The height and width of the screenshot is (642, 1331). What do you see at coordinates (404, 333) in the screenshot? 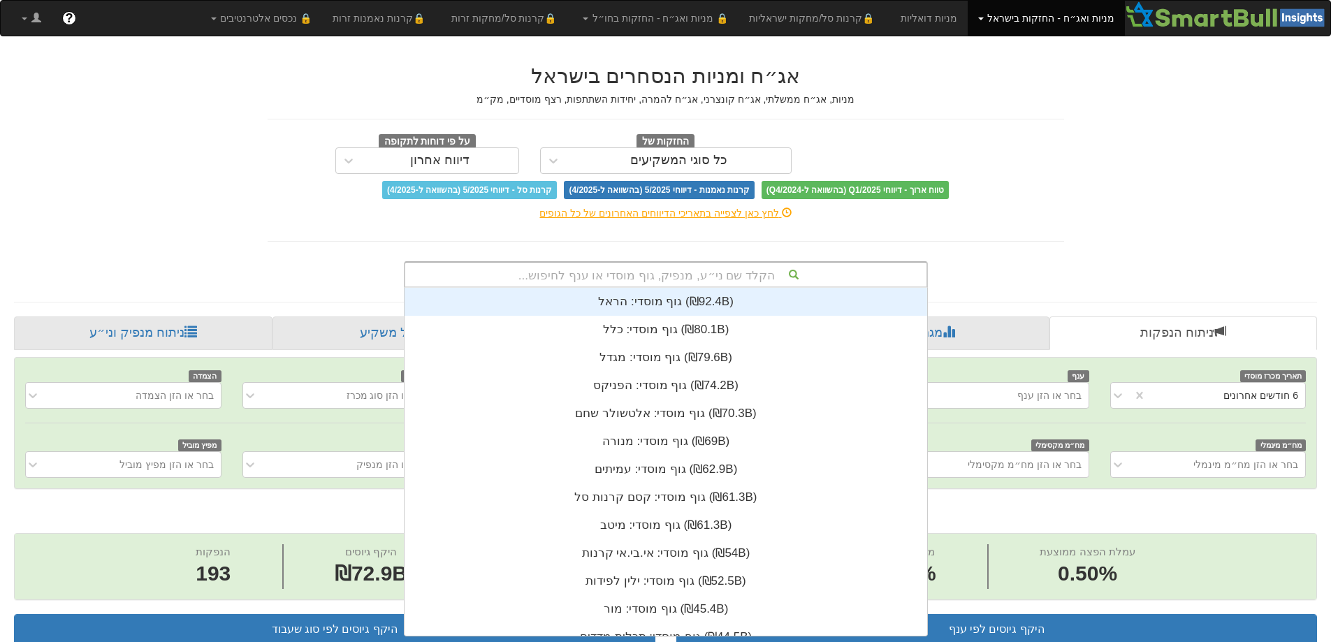
I see `a: פרופיל משקיע` at bounding box center [404, 333].